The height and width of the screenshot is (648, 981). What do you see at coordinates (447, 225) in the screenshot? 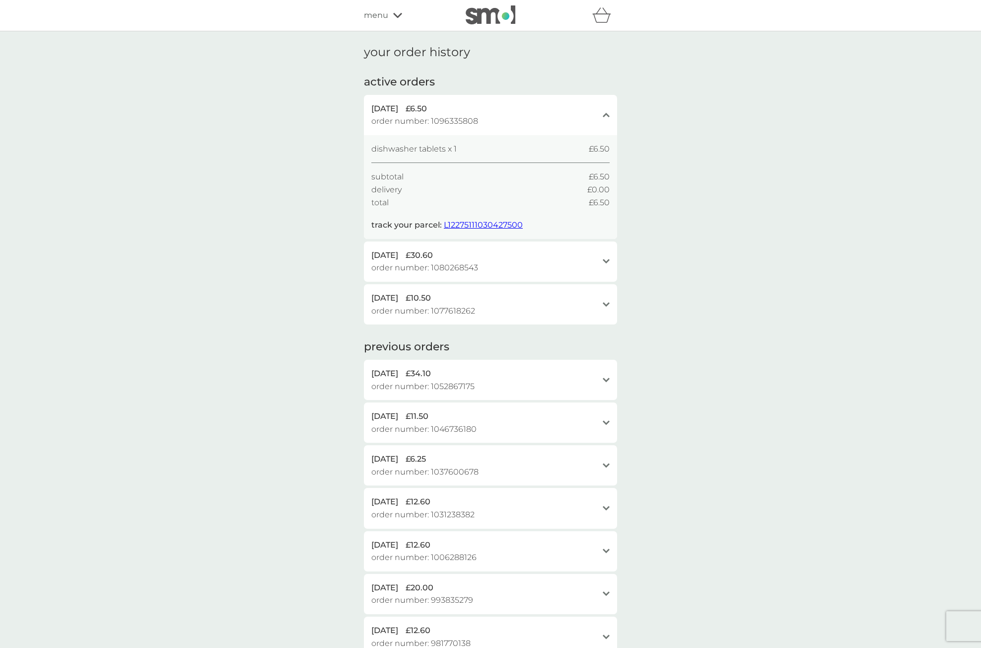
I see `p: track your parcel:` at bounding box center [447, 225].